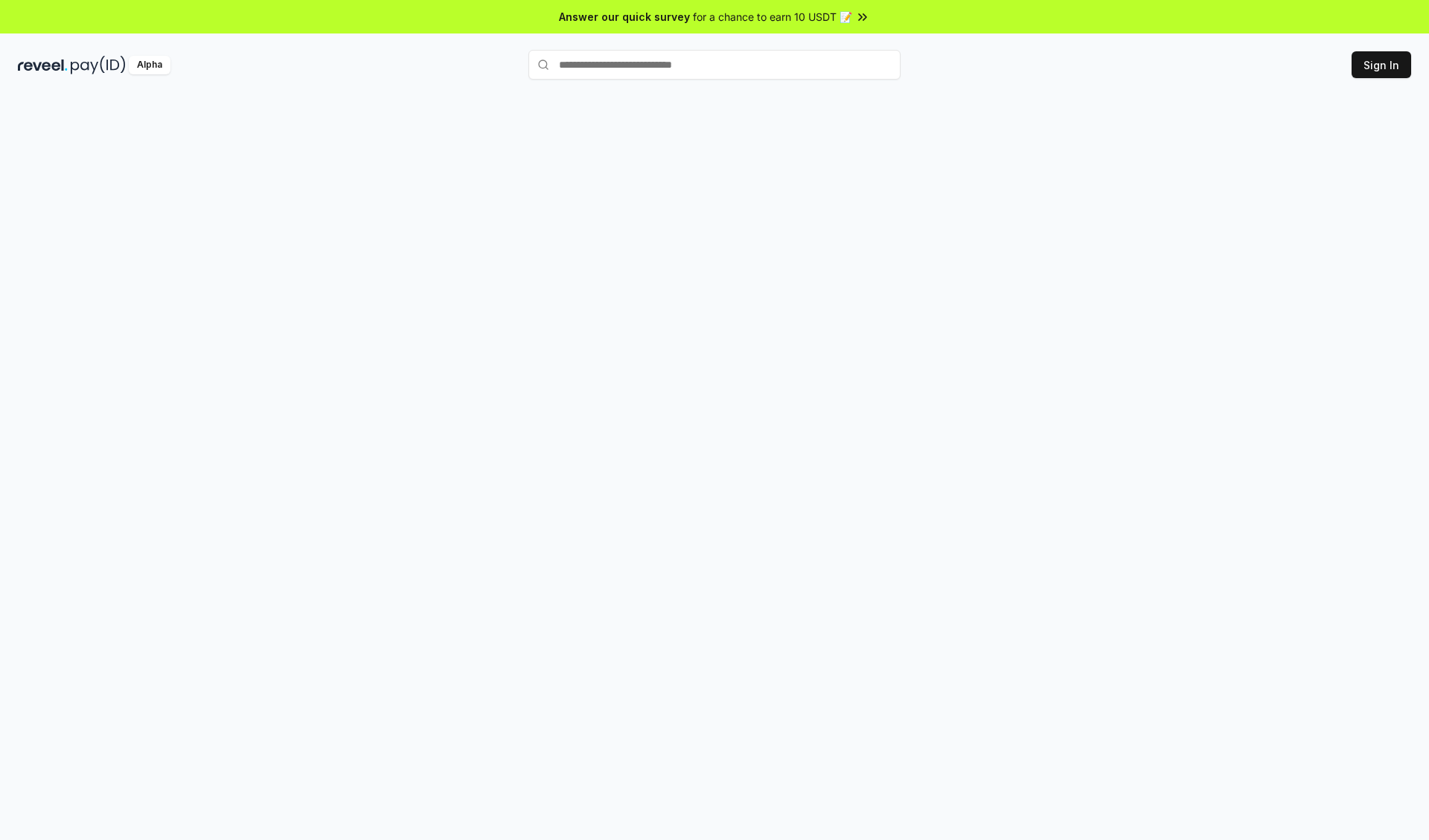 The height and width of the screenshot is (840, 1429). Describe the element at coordinates (43, 64) in the screenshot. I see `img: reveel_dark` at that location.